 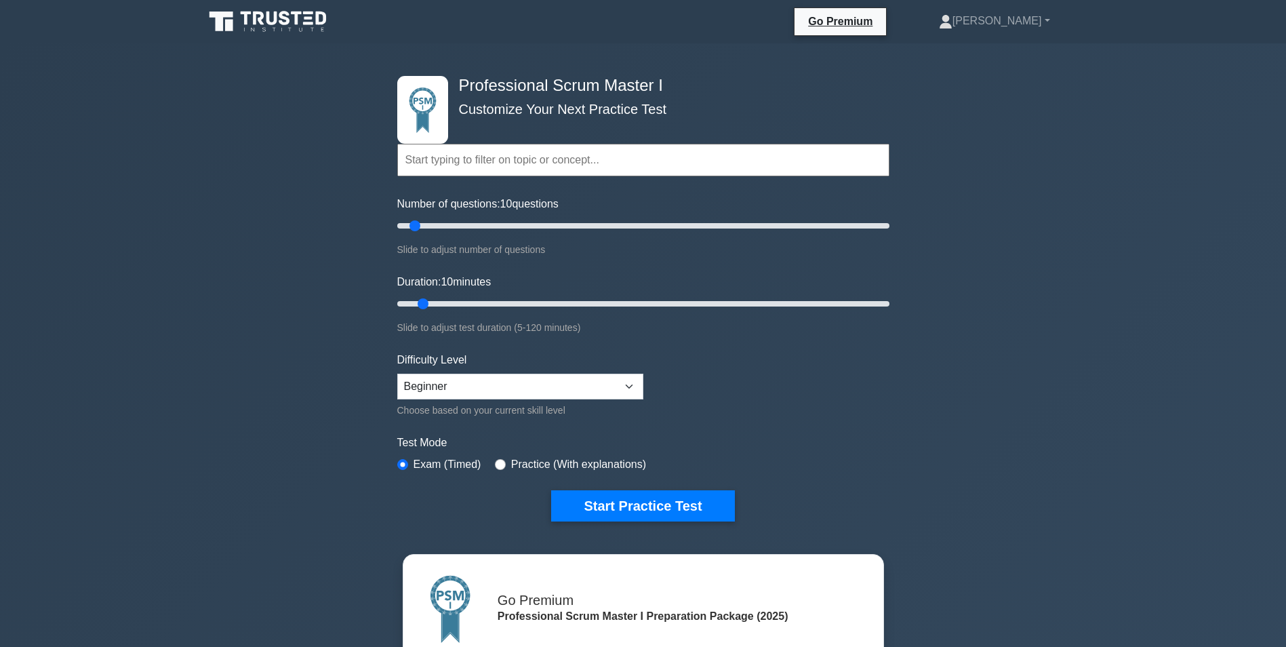 What do you see at coordinates (478, 204) in the screenshot?
I see `label: Number of questions: questions` at bounding box center [478, 204].